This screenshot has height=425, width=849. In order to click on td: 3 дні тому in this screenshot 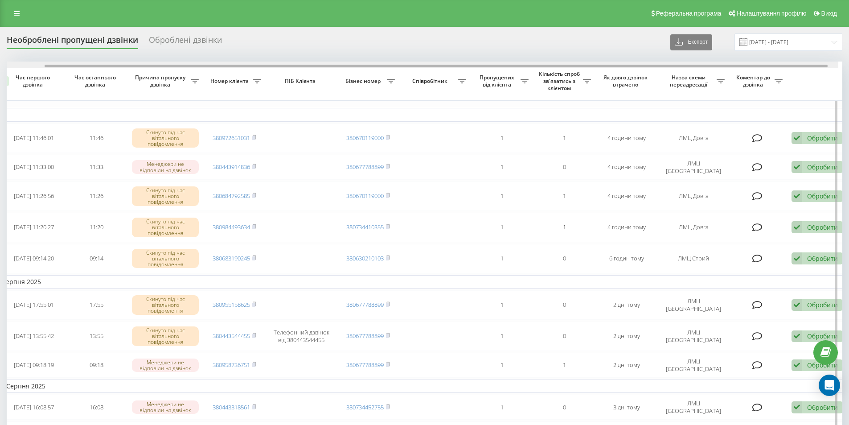, I will do `click(627, 407)`.